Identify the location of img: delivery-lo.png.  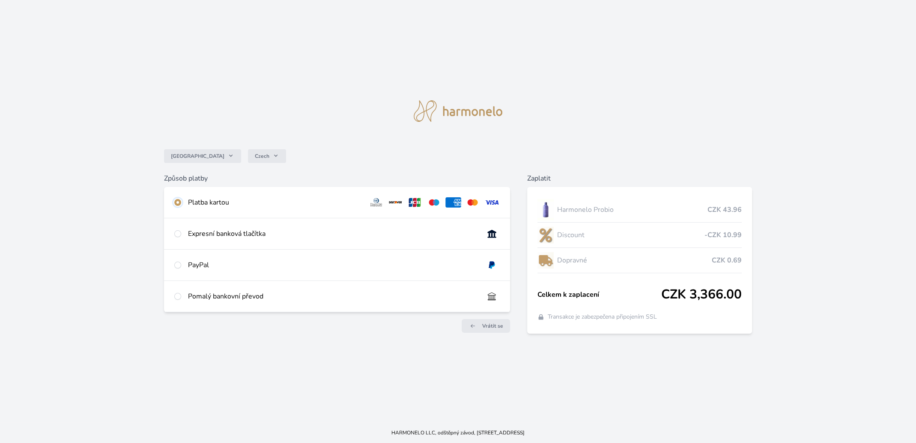
(546, 260).